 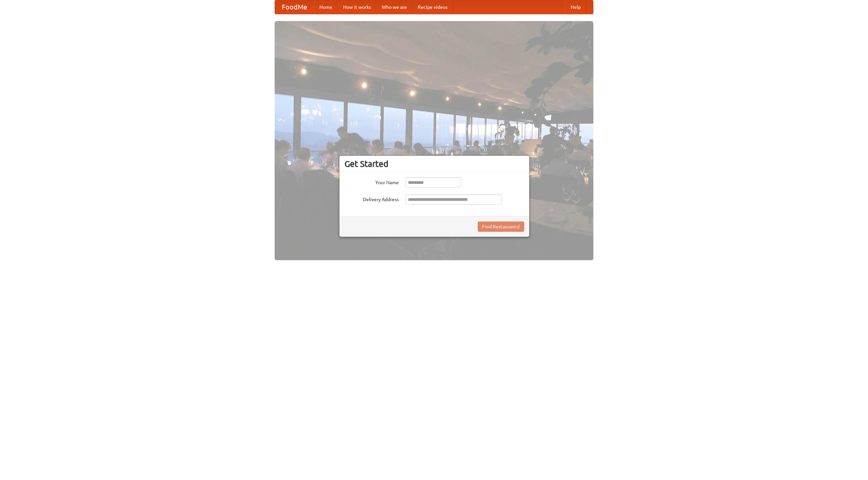 I want to click on a: Home, so click(x=326, y=7).